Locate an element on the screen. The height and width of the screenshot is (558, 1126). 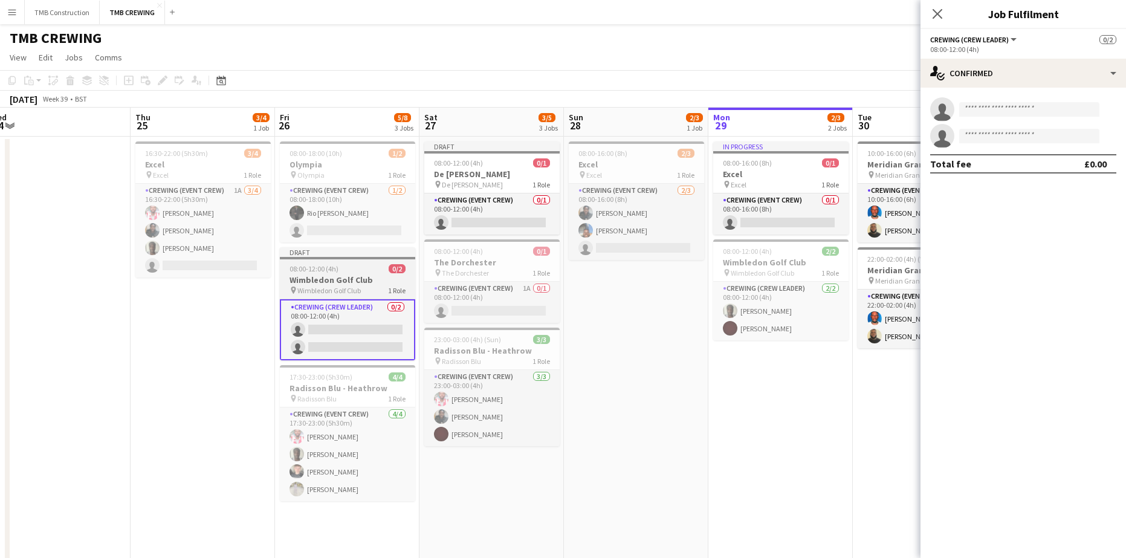
div: 3 Jobs is located at coordinates (548, 127).